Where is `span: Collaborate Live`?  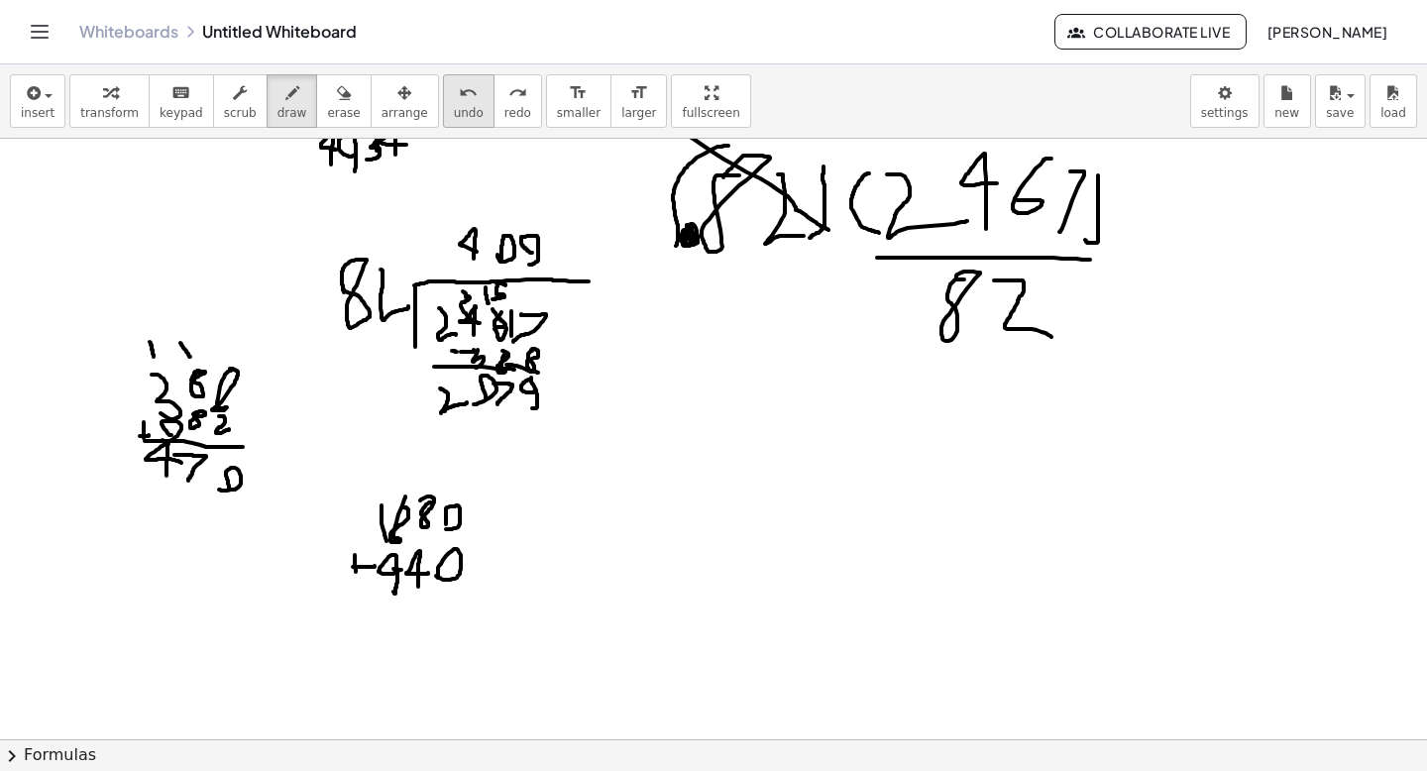 span: Collaborate Live is located at coordinates (1150, 32).